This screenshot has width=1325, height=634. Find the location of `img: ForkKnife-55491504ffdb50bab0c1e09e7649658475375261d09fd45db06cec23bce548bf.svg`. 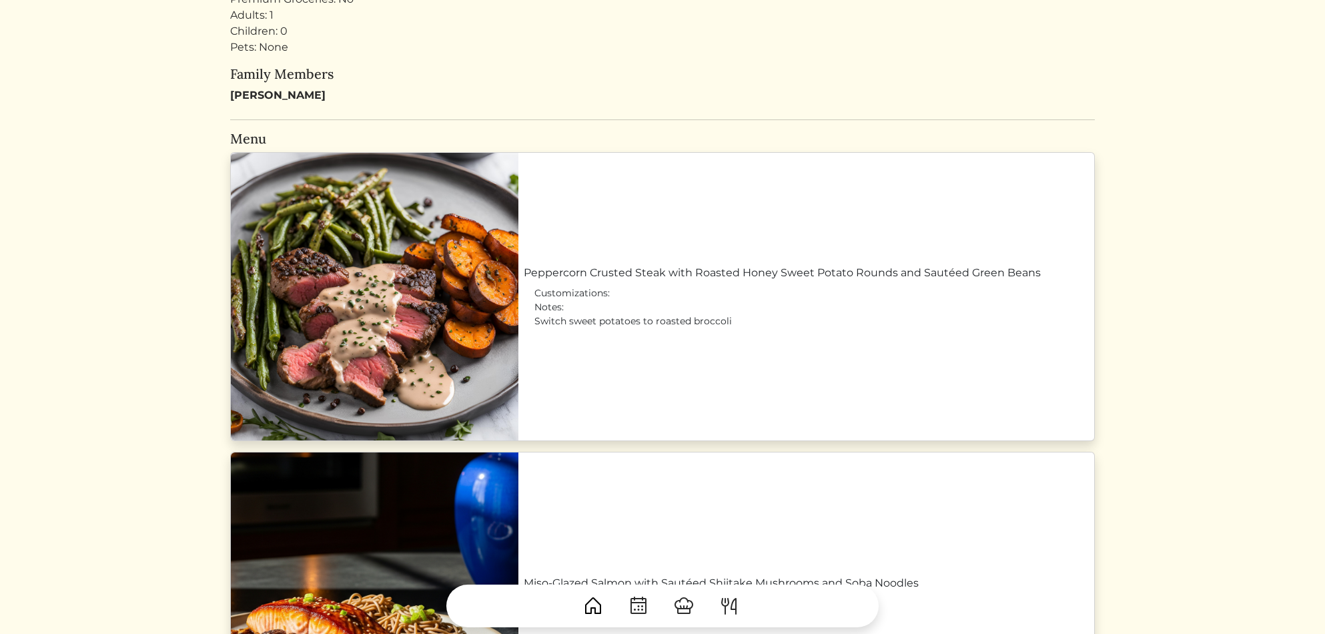

img: ForkKnife-55491504ffdb50bab0c1e09e7649658475375261d09fd45db06cec23bce548bf.svg is located at coordinates (729, 606).